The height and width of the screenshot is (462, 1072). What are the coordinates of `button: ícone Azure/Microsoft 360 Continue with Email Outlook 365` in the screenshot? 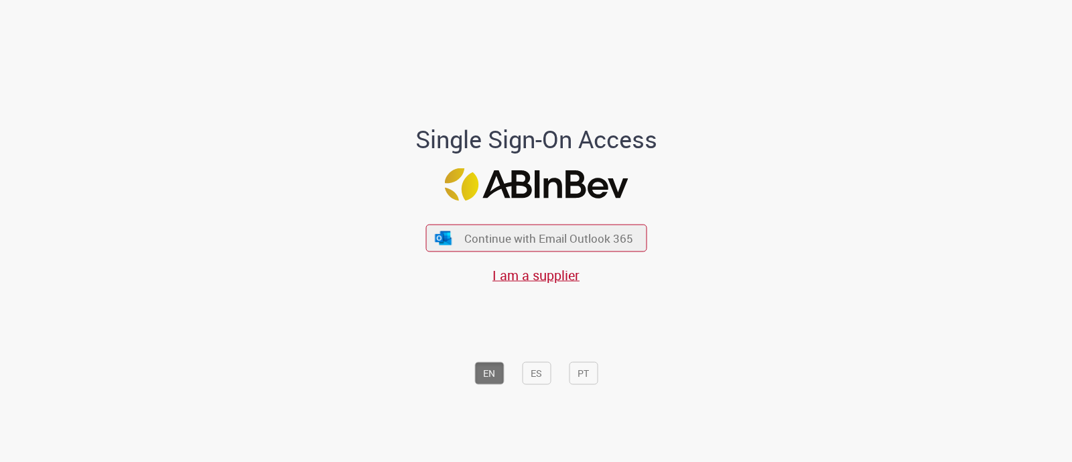 It's located at (536, 238).